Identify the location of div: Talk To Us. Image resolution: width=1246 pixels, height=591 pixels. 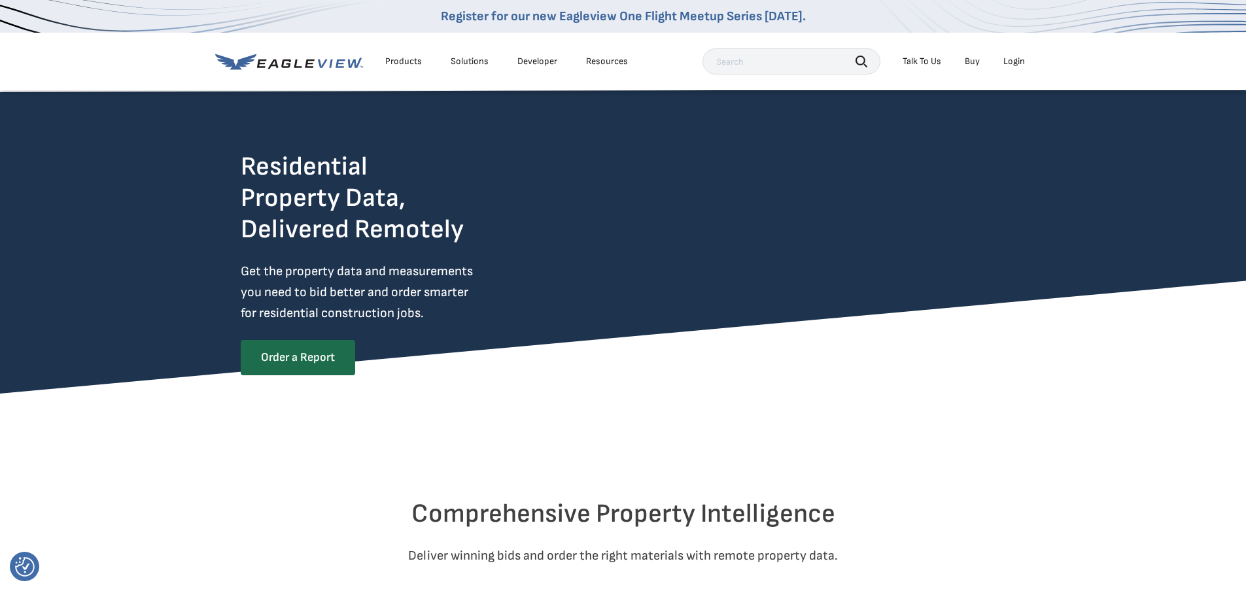
(921, 61).